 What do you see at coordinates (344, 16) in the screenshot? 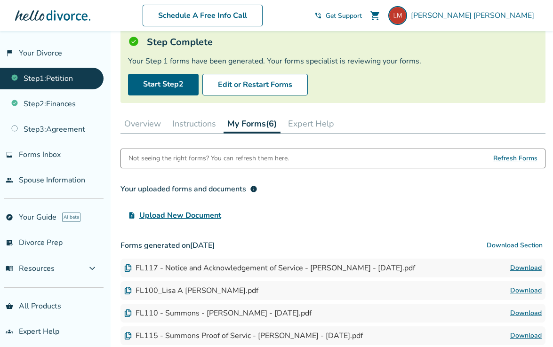
I see `span: Get Support` at bounding box center [344, 16].